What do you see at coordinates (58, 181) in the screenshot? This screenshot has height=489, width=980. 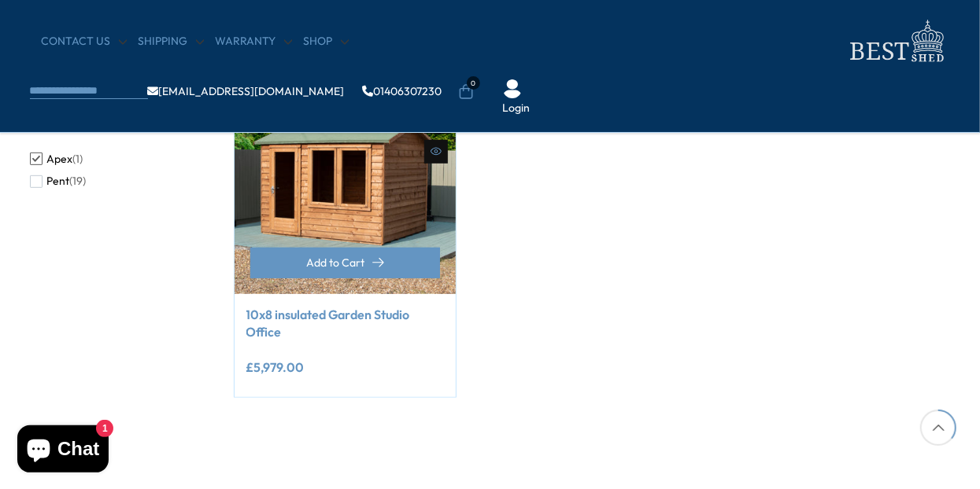 I see `button: Pent` at bounding box center [58, 181].